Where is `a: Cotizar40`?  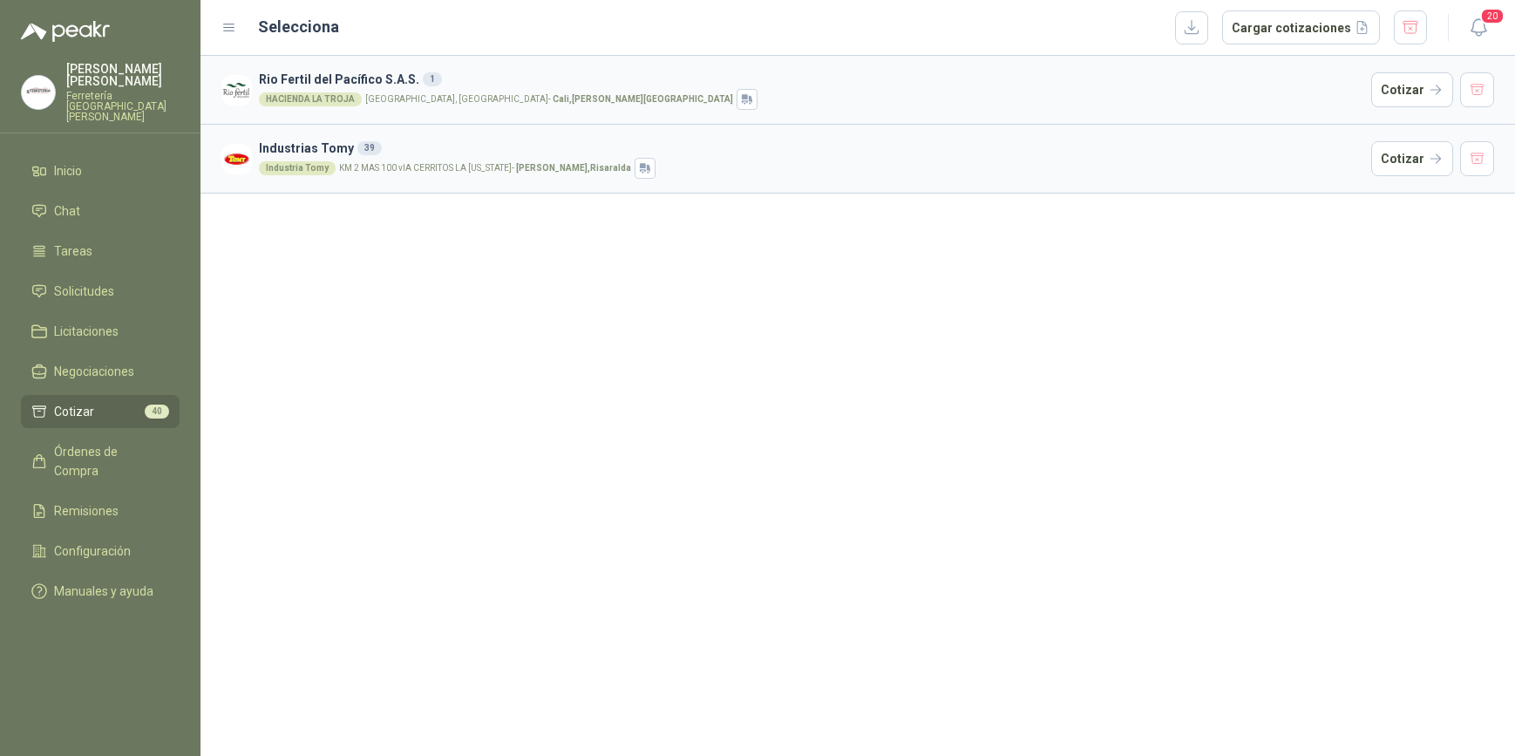
a: Cotizar40 is located at coordinates (100, 412).